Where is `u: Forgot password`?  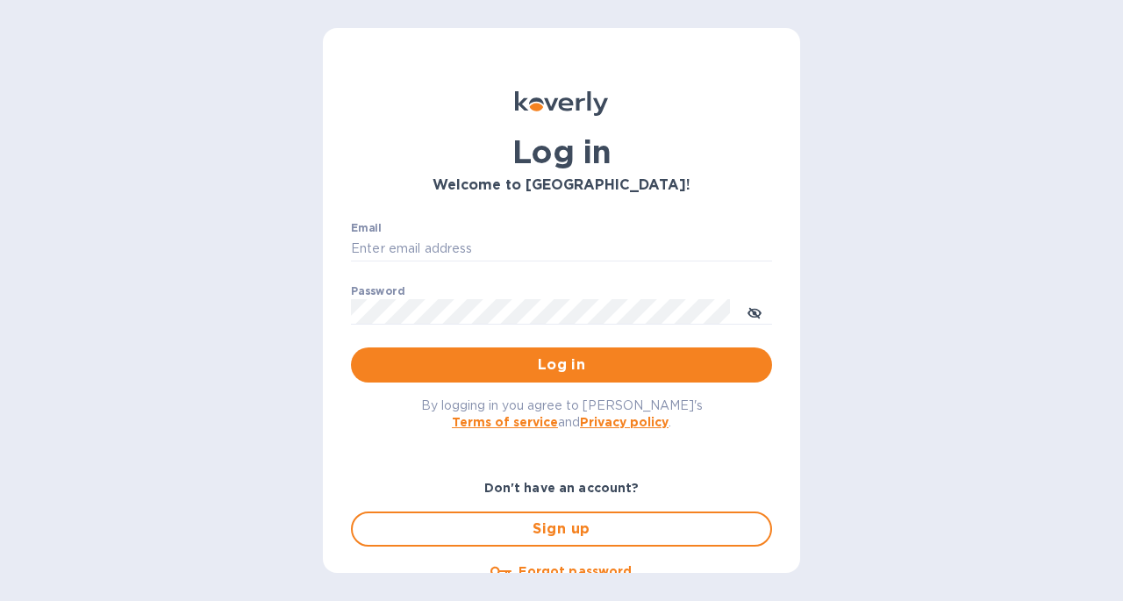
u: Forgot password is located at coordinates (575, 571).